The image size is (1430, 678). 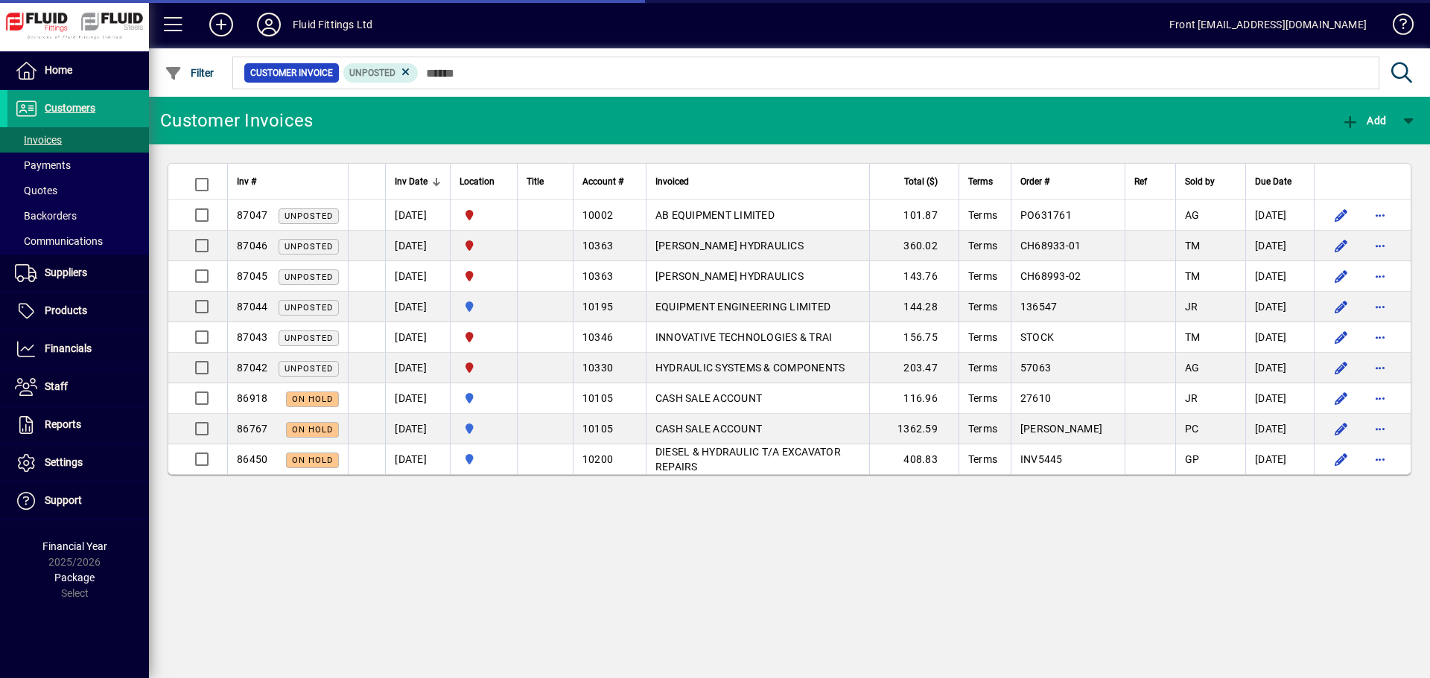 What do you see at coordinates (914, 398) in the screenshot?
I see `td: 116.96` at bounding box center [914, 398].